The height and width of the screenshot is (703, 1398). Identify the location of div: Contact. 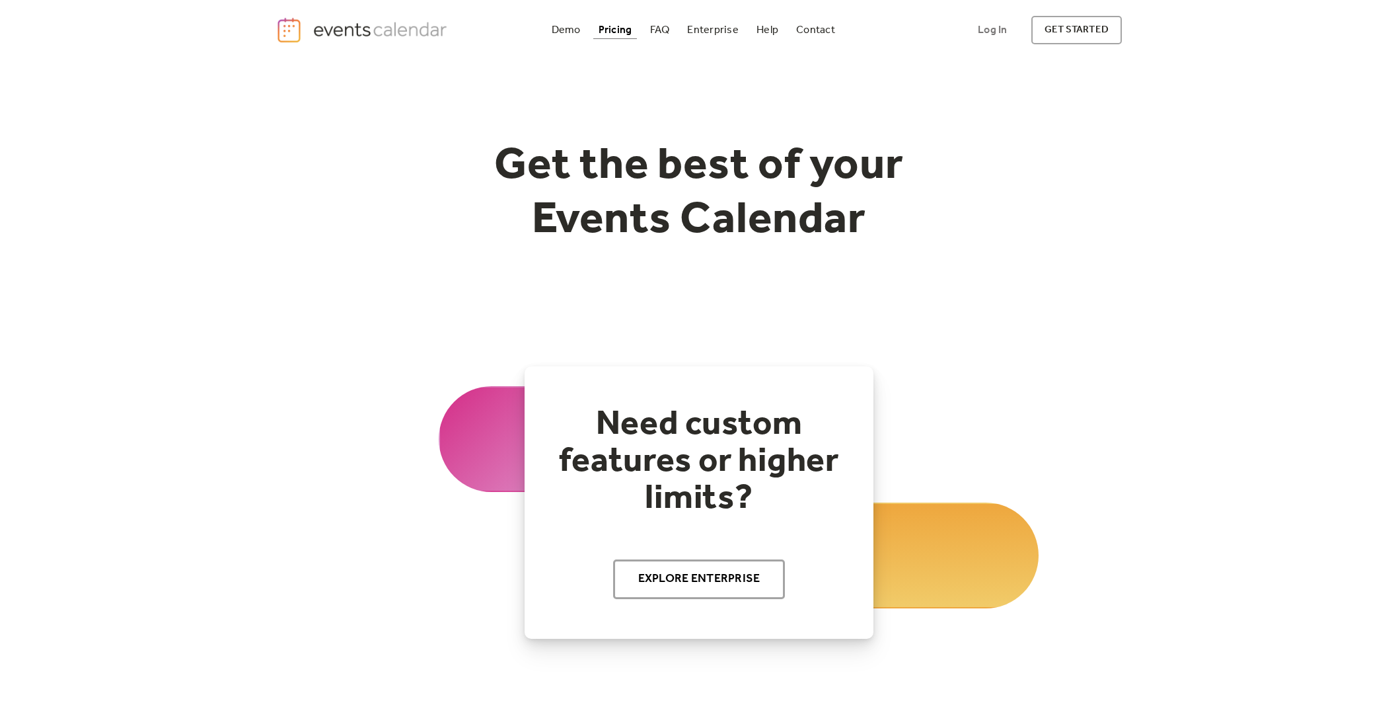
(816, 30).